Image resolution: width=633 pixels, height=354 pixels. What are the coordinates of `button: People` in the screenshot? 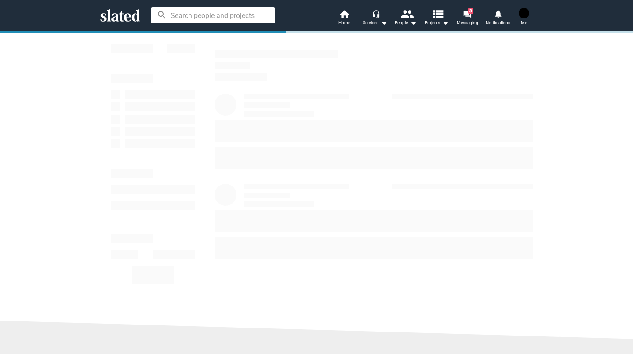 It's located at (405, 18).